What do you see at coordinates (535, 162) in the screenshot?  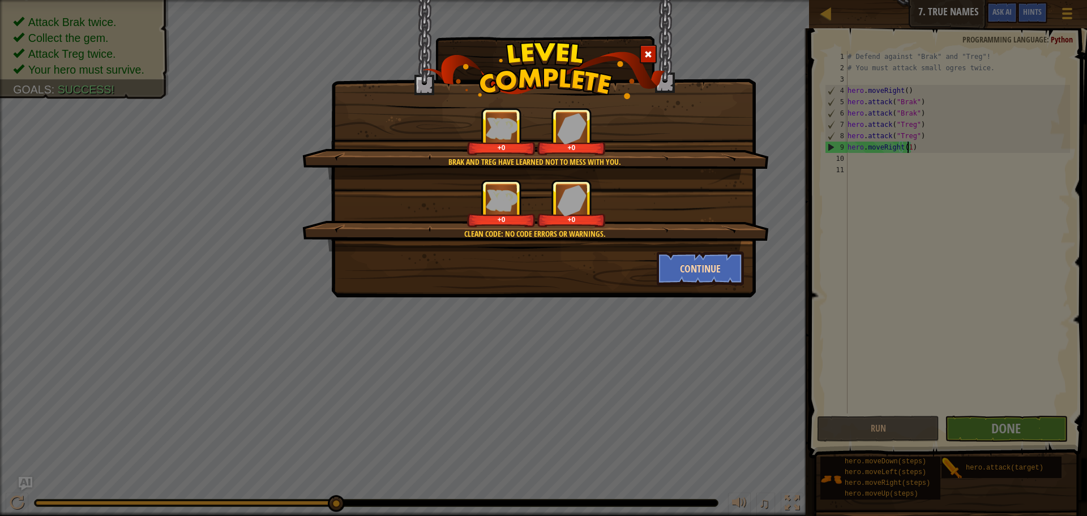 I see `div: Brak and Treg have learned not to mess with you.` at bounding box center [535, 162].